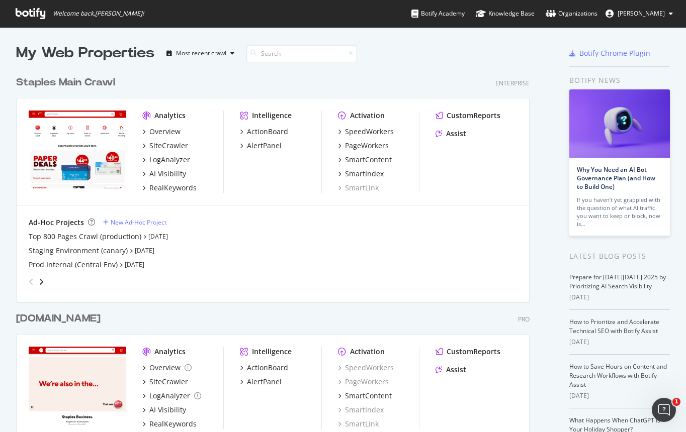 The image size is (686, 432). I want to click on div: Botify Academy, so click(438, 14).